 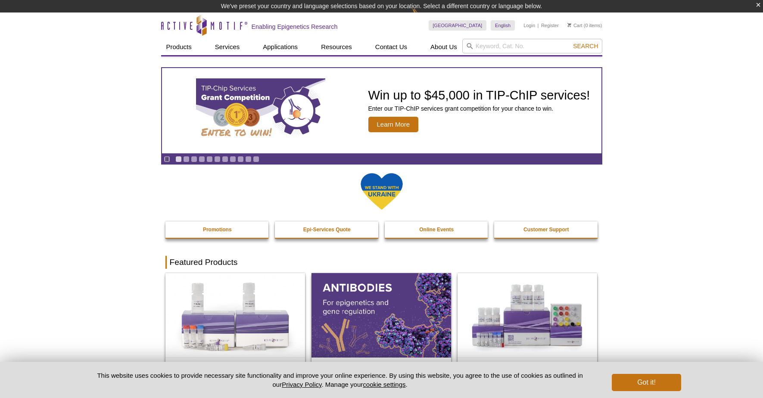 I want to click on a: Go to slide 8, so click(x=233, y=159).